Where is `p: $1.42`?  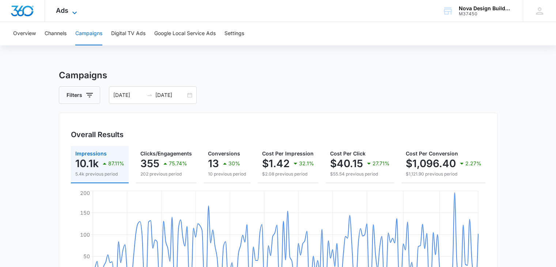
p: $1.42 is located at coordinates (276, 163).